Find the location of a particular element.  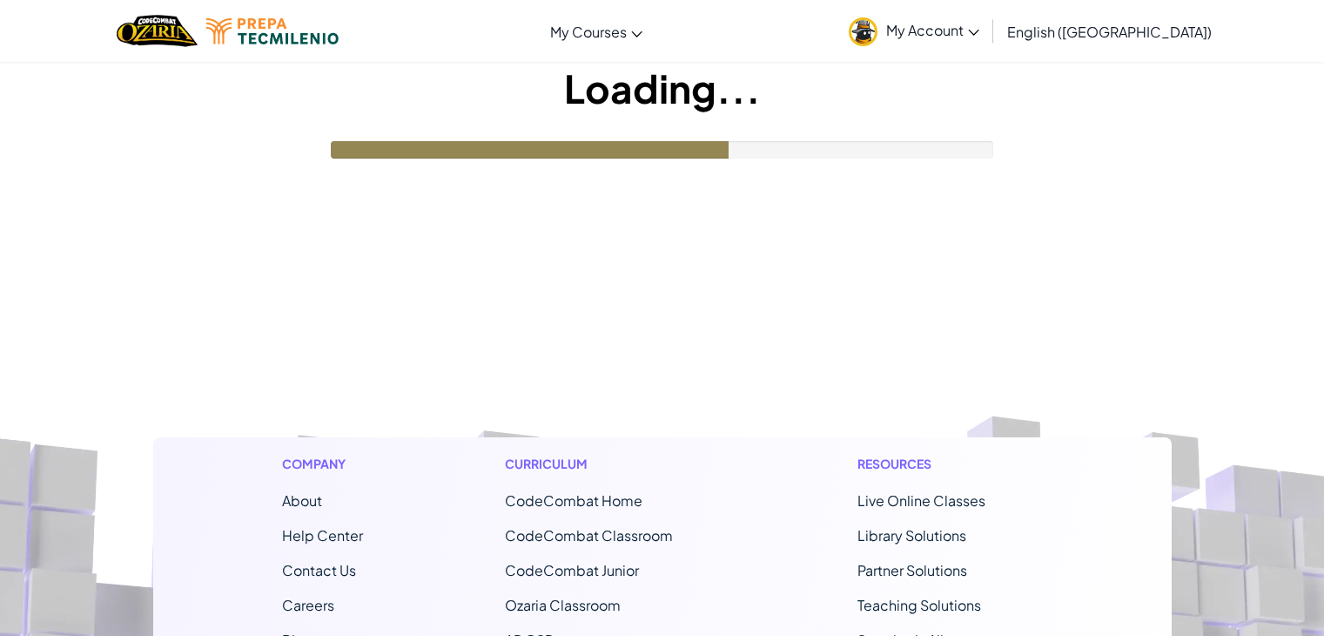

a: Ozaria Classroom is located at coordinates (562, 604).